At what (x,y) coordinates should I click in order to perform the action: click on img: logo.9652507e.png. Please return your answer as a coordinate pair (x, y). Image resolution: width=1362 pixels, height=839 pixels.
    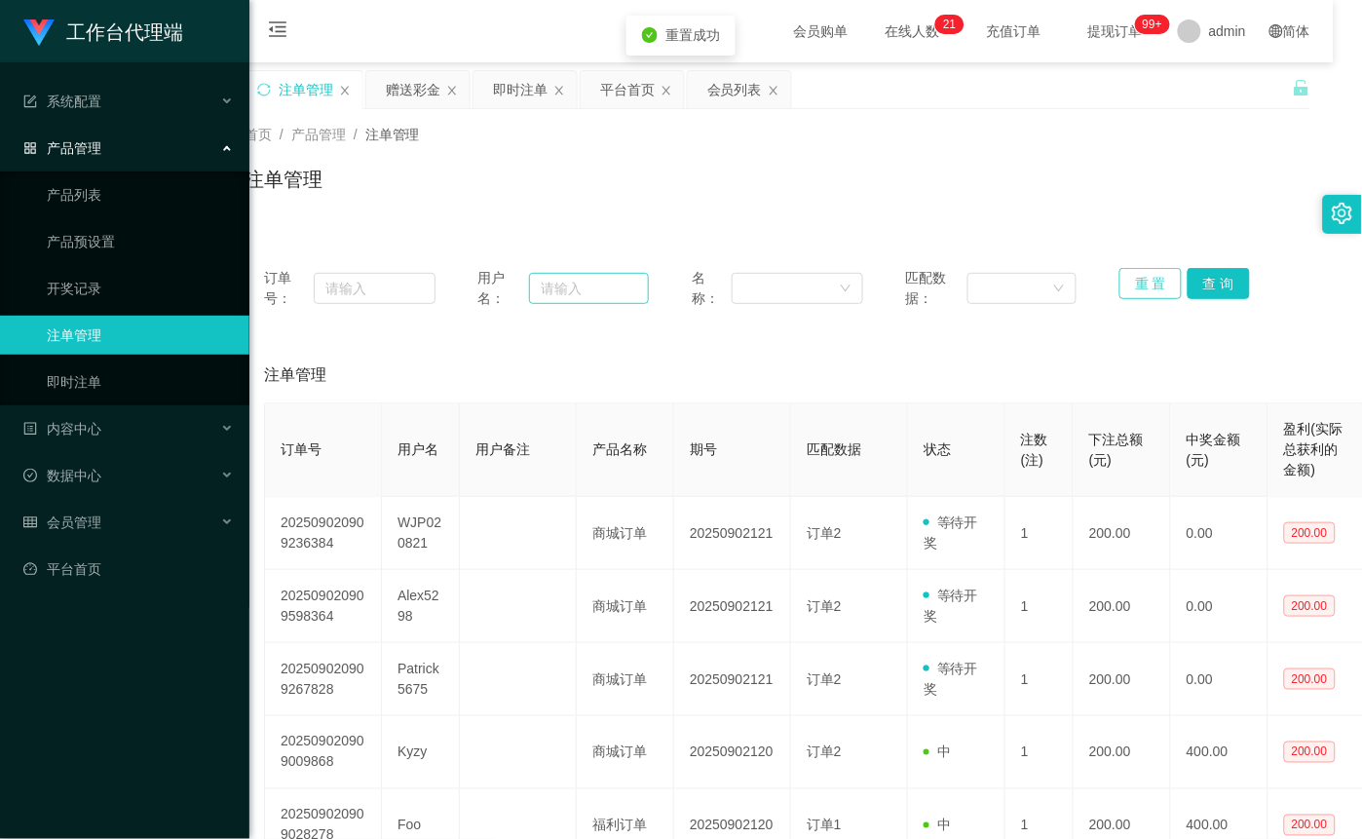
    Looking at the image, I should click on (39, 33).